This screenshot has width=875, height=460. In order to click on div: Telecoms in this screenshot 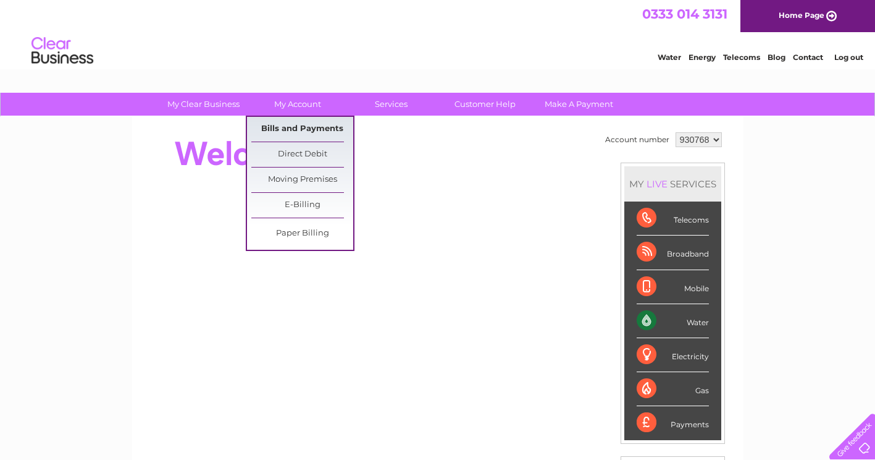, I will do `click(673, 218)`.